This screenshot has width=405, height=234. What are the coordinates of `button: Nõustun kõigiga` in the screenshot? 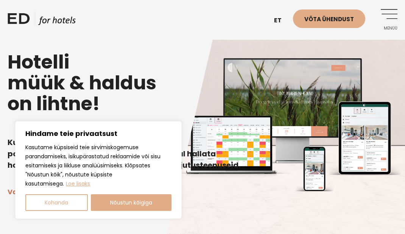 It's located at (131, 203).